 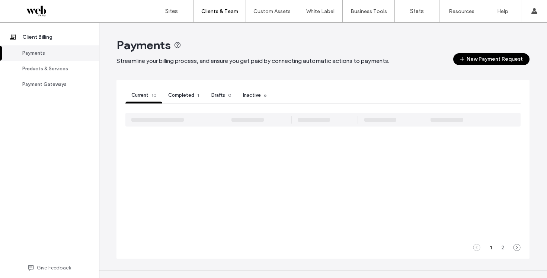 What do you see at coordinates (53, 85) in the screenshot?
I see `div: Payment Gateways` at bounding box center [53, 85].